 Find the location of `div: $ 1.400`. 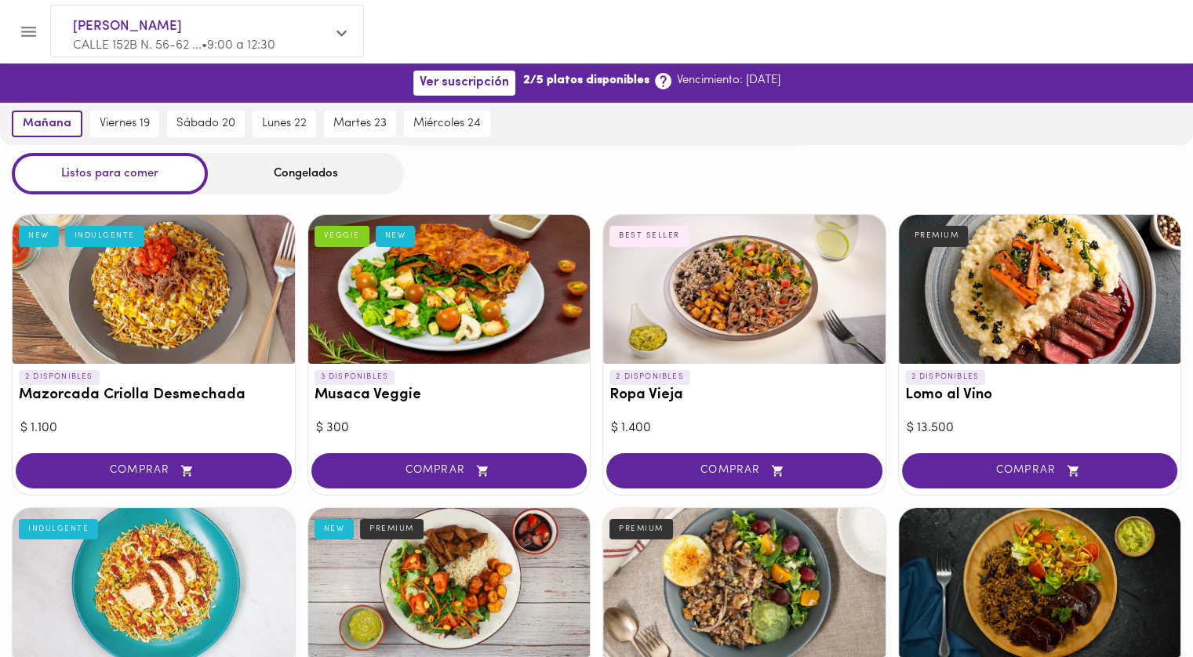

div: $ 1.400 is located at coordinates (745, 428).